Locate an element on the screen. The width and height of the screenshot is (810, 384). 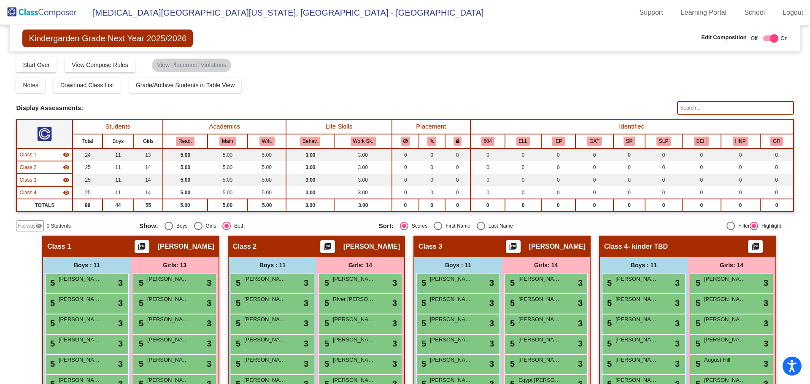
td: Rebecca Fox - No Class Name is located at coordinates (44, 167).